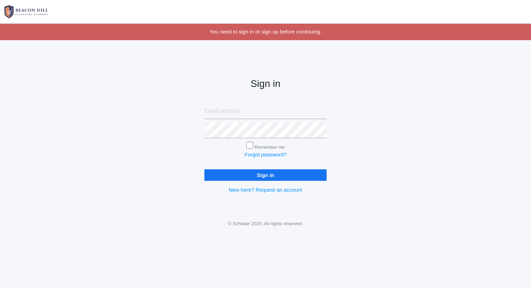  Describe the element at coordinates (265, 84) in the screenshot. I see `h2: Sign in` at that location.